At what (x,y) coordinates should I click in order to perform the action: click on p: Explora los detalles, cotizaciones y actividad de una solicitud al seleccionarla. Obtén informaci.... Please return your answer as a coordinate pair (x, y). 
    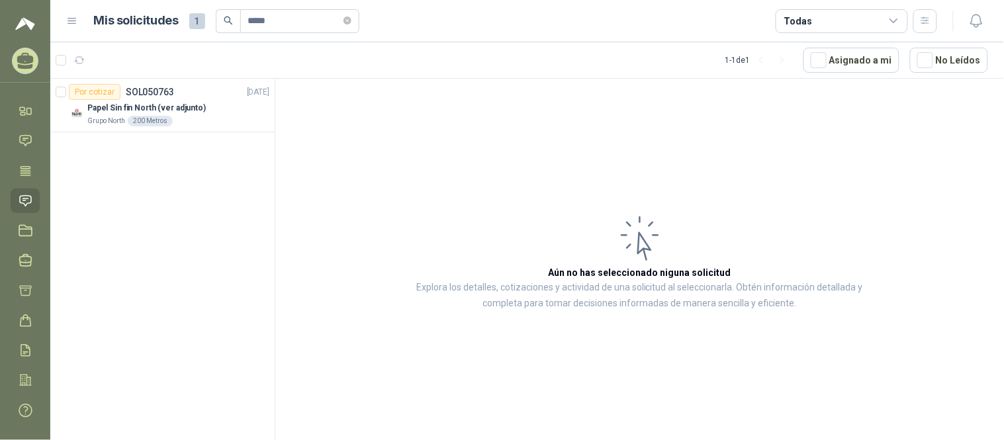
    Looking at the image, I should click on (639, 296).